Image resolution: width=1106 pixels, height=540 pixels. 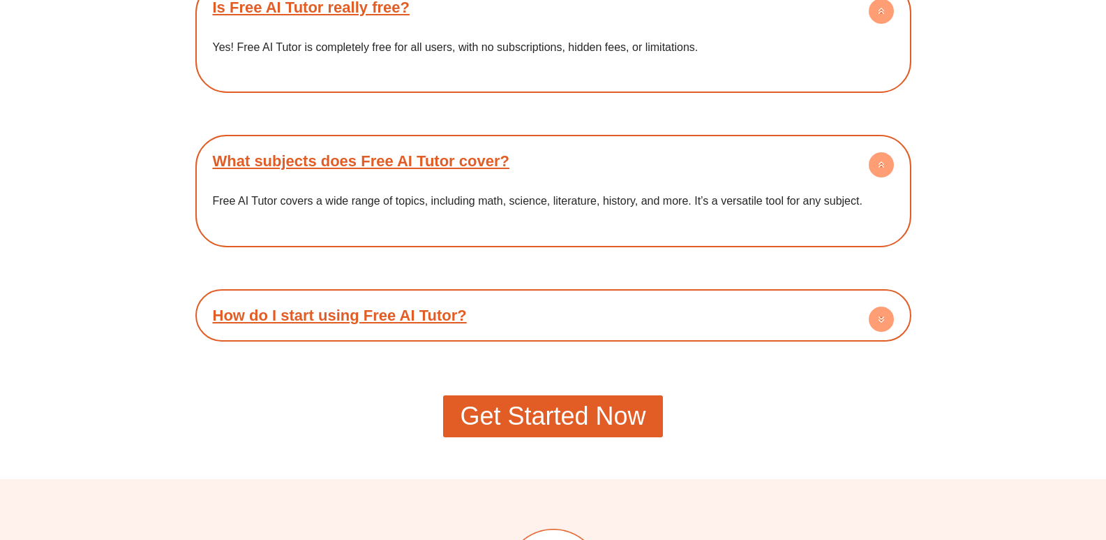 I want to click on div: How do I start using Free AI Tutor?, so click(x=553, y=315).